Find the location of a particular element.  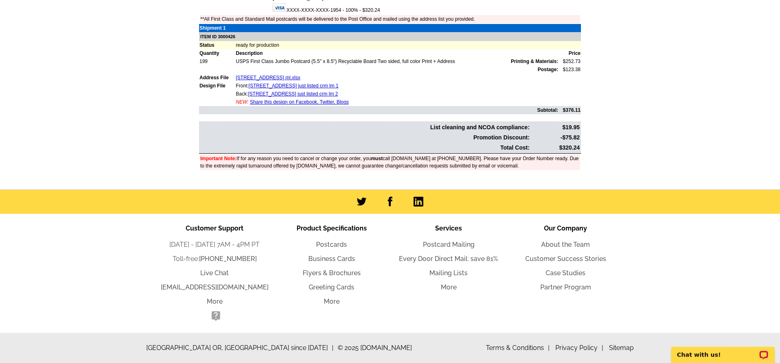

li: Toll-free: is located at coordinates (214, 259).